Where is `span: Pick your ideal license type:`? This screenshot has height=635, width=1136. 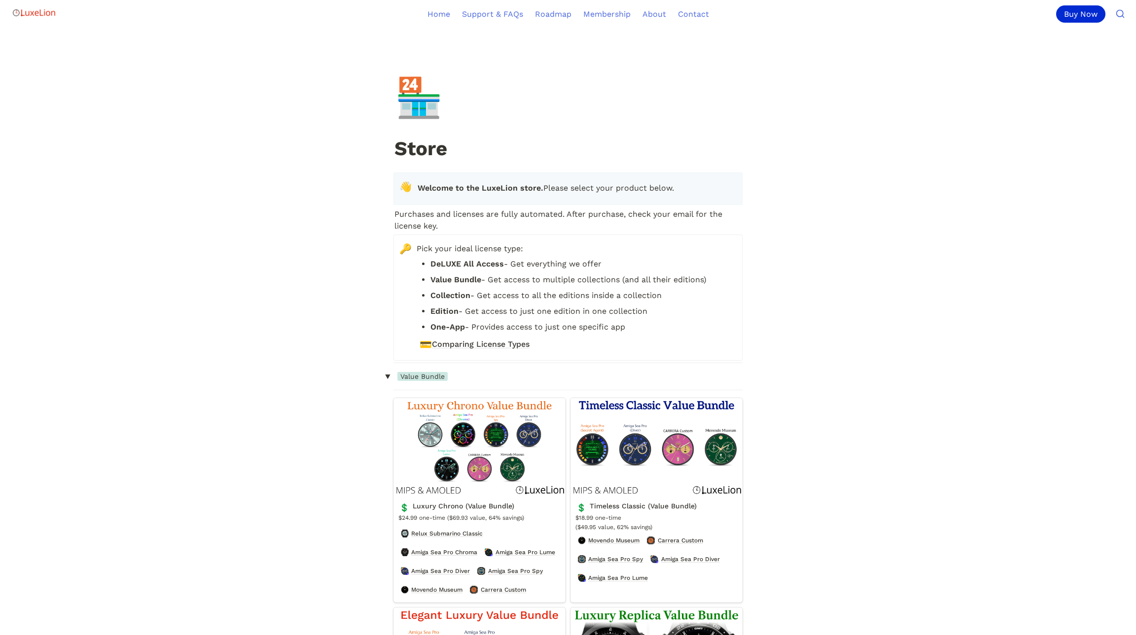
span: Pick your ideal license type: is located at coordinates (575, 249).